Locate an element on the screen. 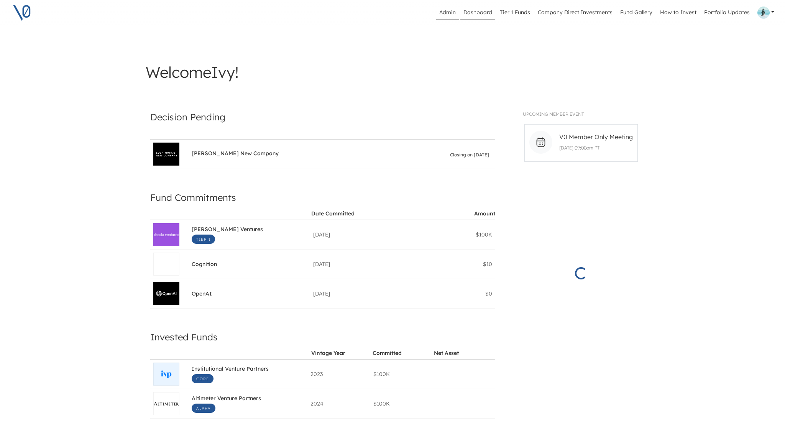 Image resolution: width=785 pixels, height=445 pixels. div: 2024 is located at coordinates (339, 404).